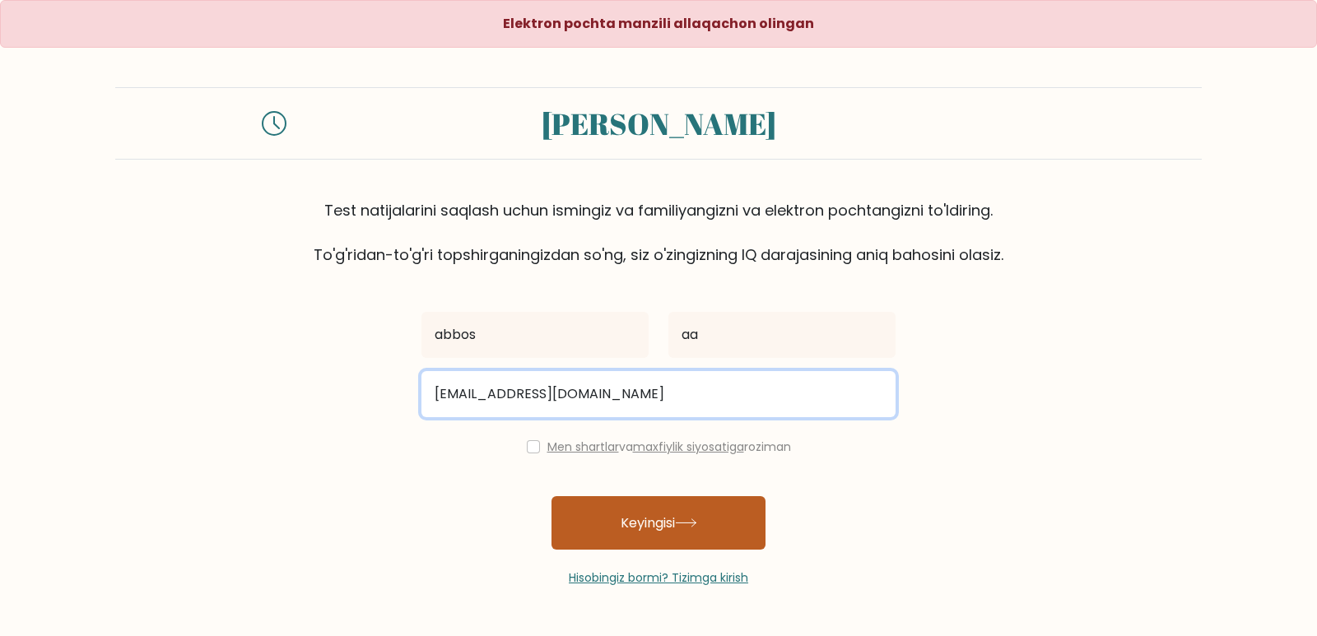 The width and height of the screenshot is (1317, 636). Describe the element at coordinates (659, 394) in the screenshot. I see `input: Elektron pochta` at that location.